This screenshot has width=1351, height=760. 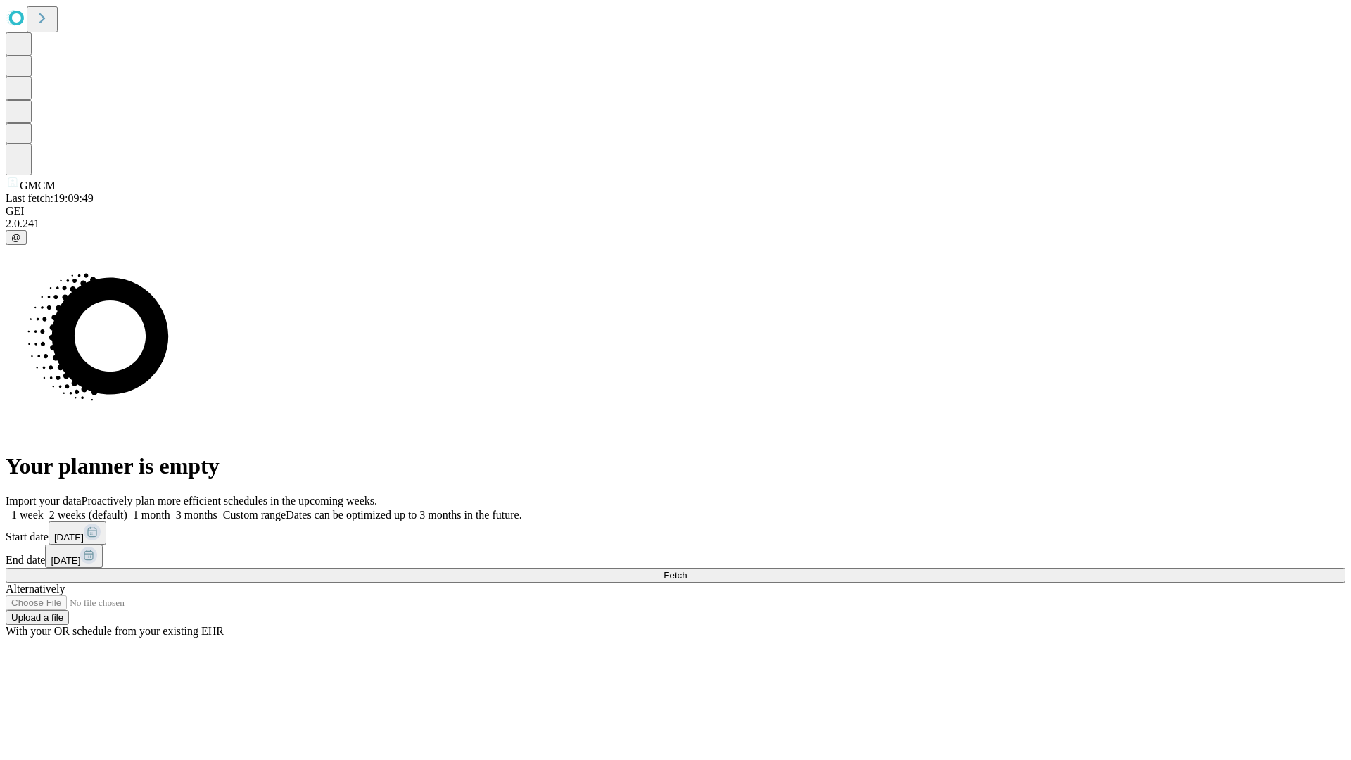 I want to click on span: GMCM, so click(x=37, y=185).